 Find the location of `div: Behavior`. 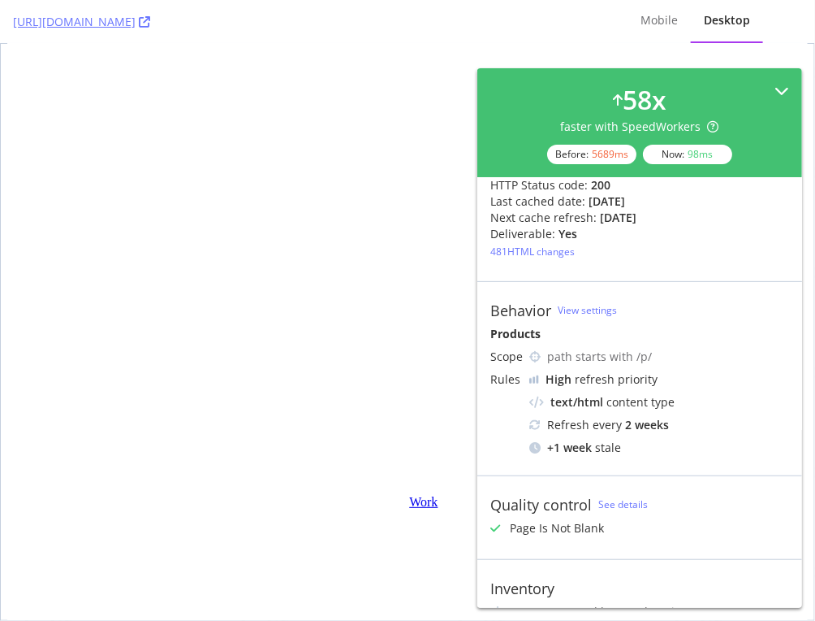

div: Behavior is located at coordinates (521, 310).